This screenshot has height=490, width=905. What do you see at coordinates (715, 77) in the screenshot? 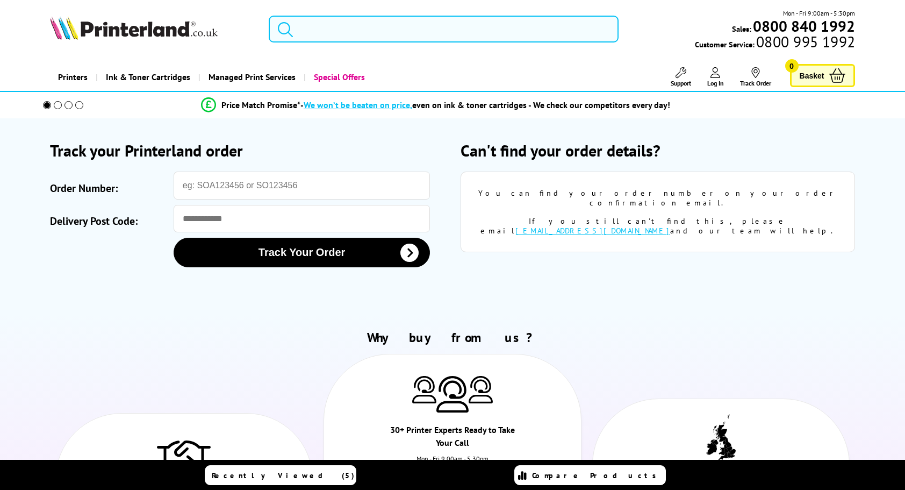
I see `a: Log In` at bounding box center [715, 77].